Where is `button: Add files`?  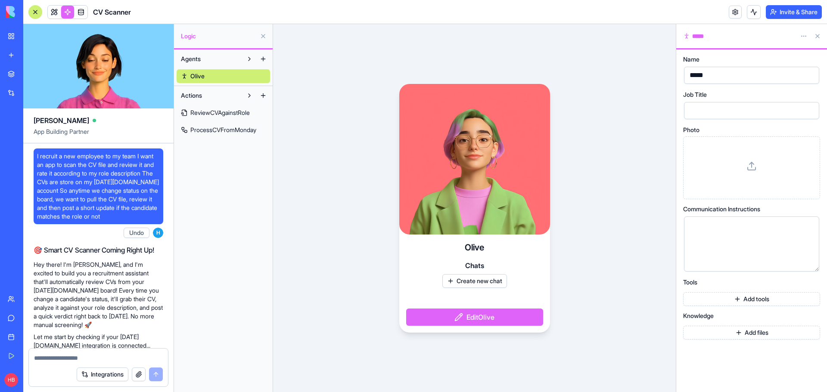
button: Add files is located at coordinates (751, 333).